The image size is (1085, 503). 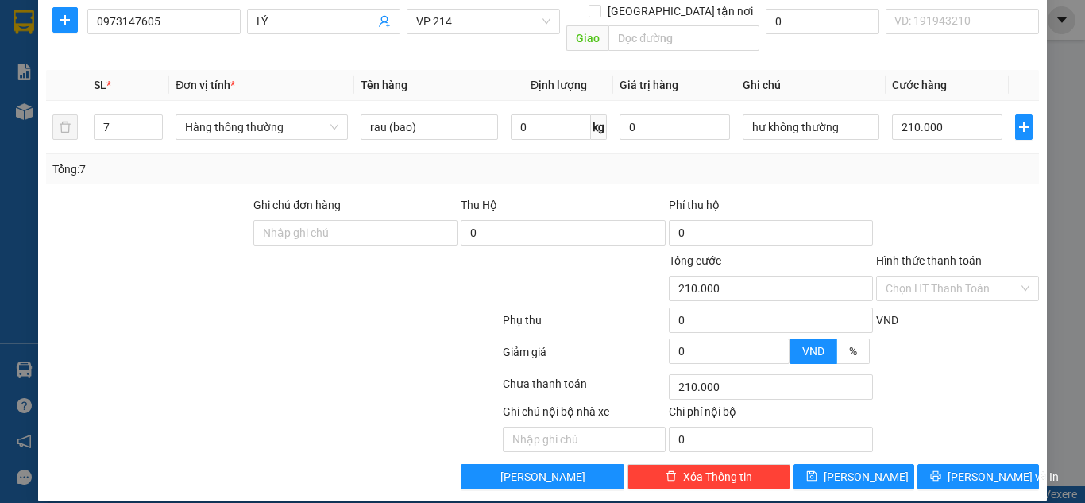 I want to click on button: deleteXóa Thông tin, so click(x=709, y=477).